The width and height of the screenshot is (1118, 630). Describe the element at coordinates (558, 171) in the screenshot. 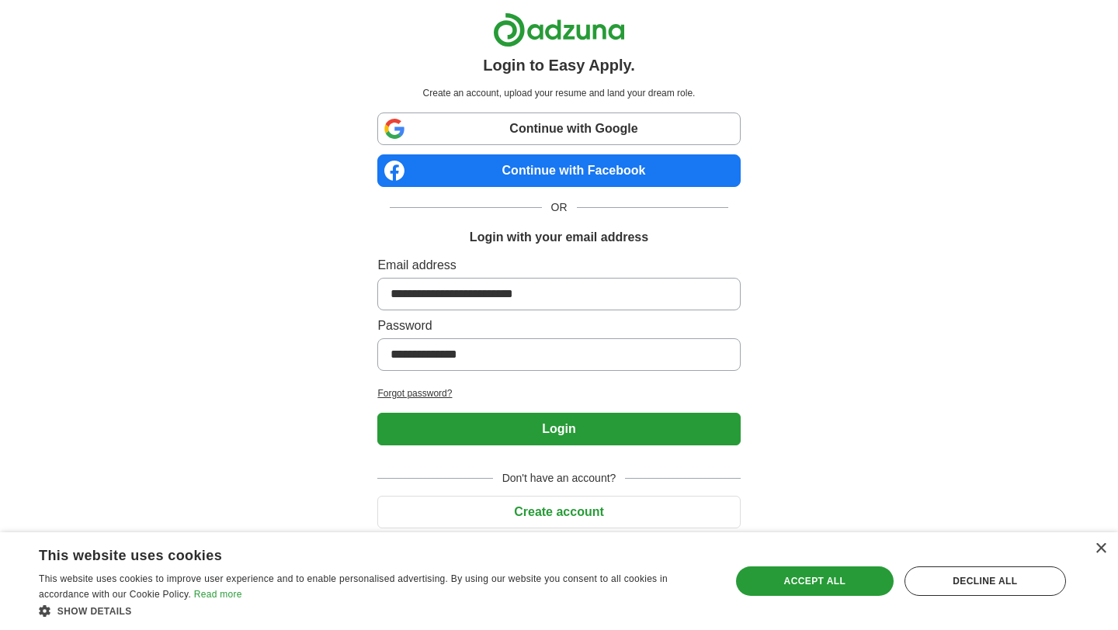

I see `a: Continue with Facebook` at that location.